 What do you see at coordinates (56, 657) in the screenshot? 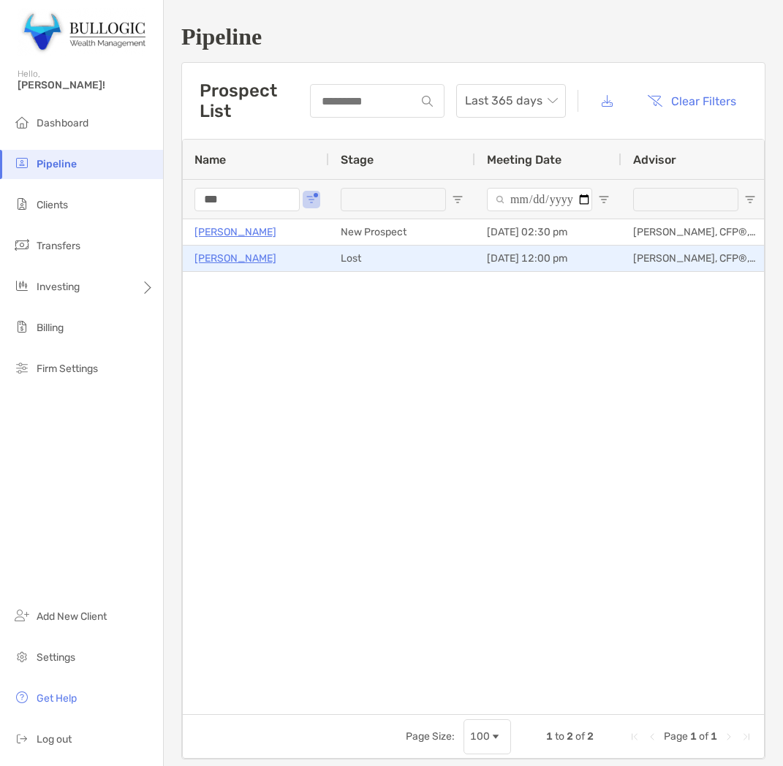
I see `span: Settings` at bounding box center [56, 657].